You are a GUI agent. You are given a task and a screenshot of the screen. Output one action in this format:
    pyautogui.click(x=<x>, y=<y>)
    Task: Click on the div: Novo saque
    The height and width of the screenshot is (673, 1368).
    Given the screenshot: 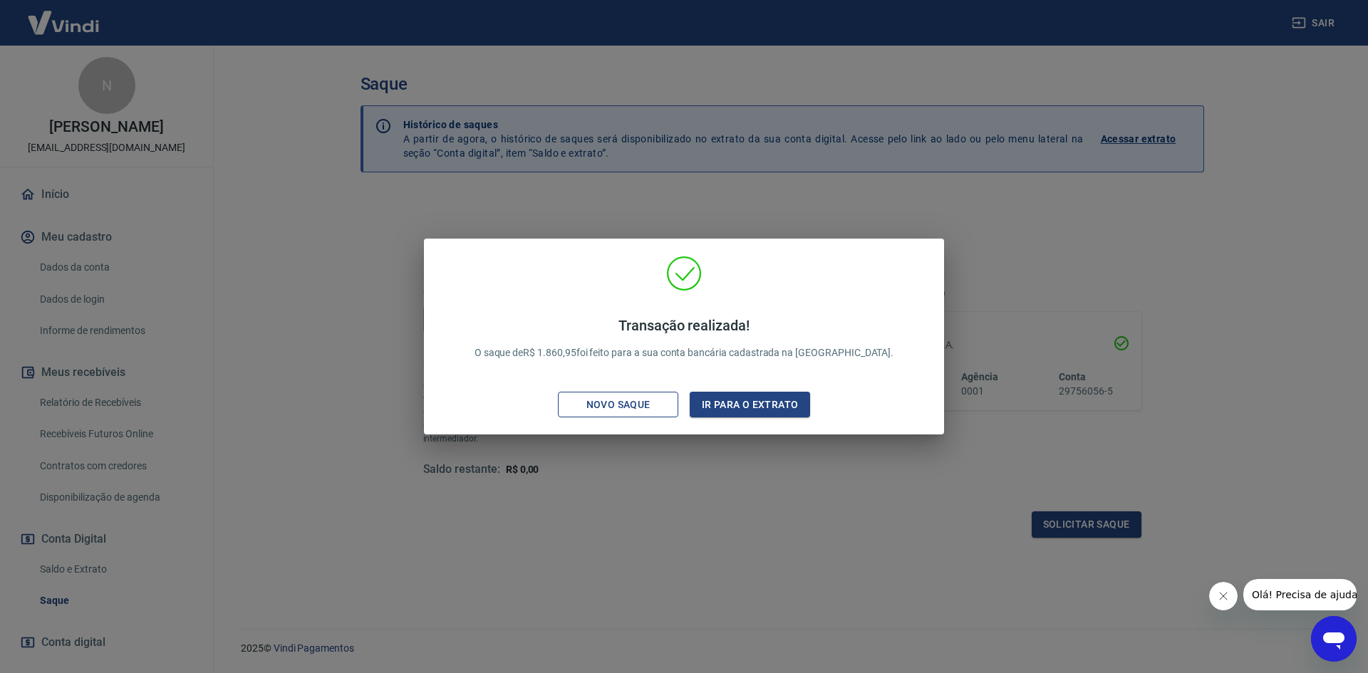 What is the action you would take?
    pyautogui.click(x=619, y=405)
    